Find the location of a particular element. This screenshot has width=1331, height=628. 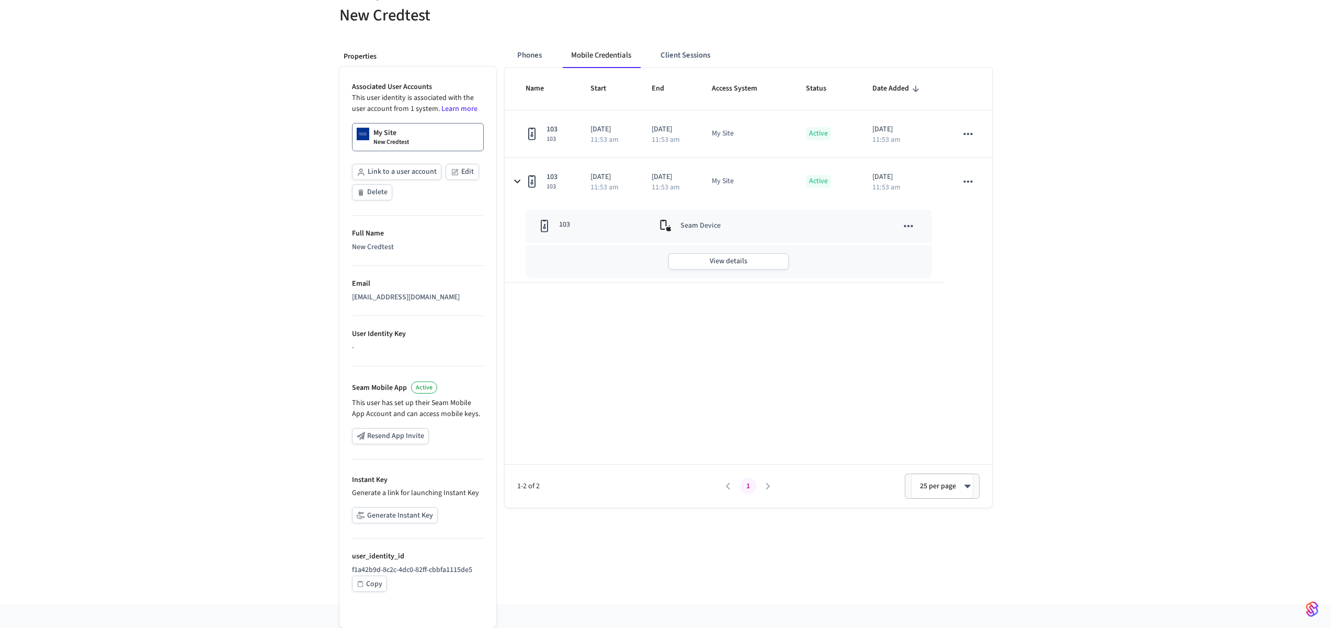

p: User Identity Key is located at coordinates (418, 334).